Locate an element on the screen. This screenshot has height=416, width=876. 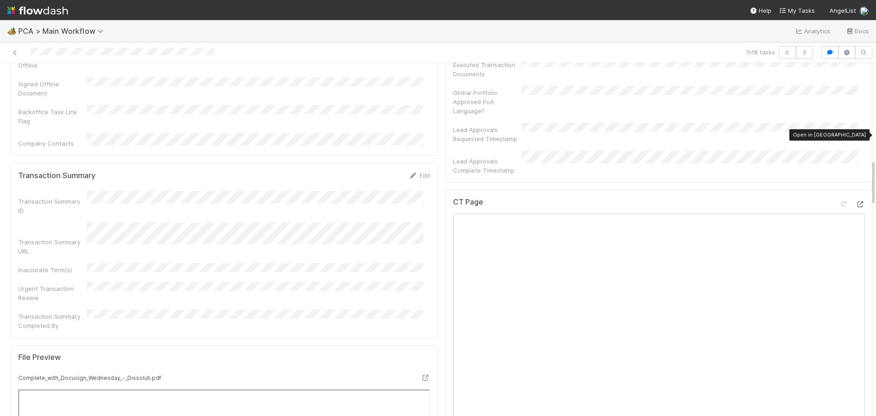
a: Analytics is located at coordinates (813, 31).